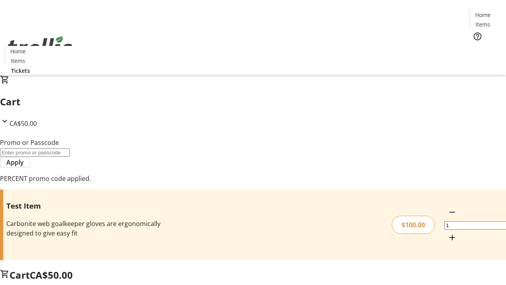  I want to click on button: Help, so click(478, 36).